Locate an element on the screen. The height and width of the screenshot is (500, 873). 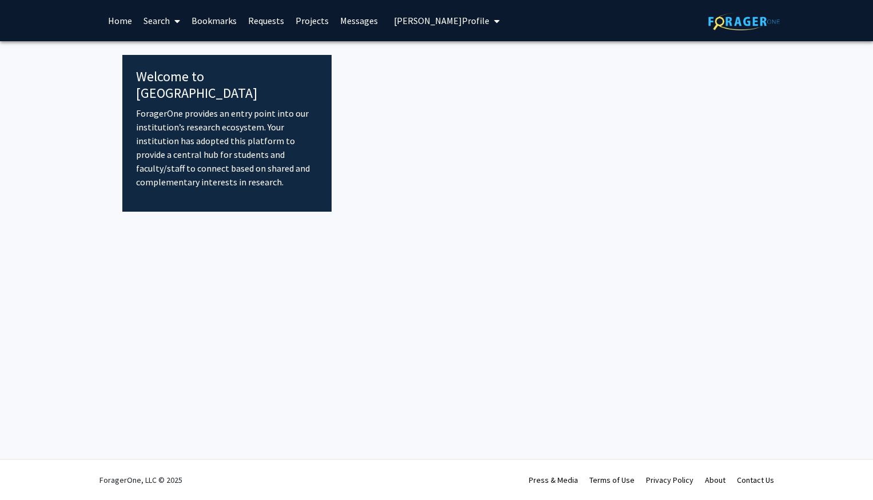
a: Press & Media is located at coordinates (554, 480).